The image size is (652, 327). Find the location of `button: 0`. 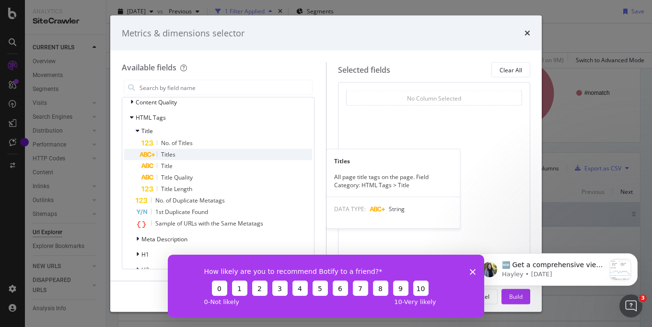

button: 0 is located at coordinates (52, 34).